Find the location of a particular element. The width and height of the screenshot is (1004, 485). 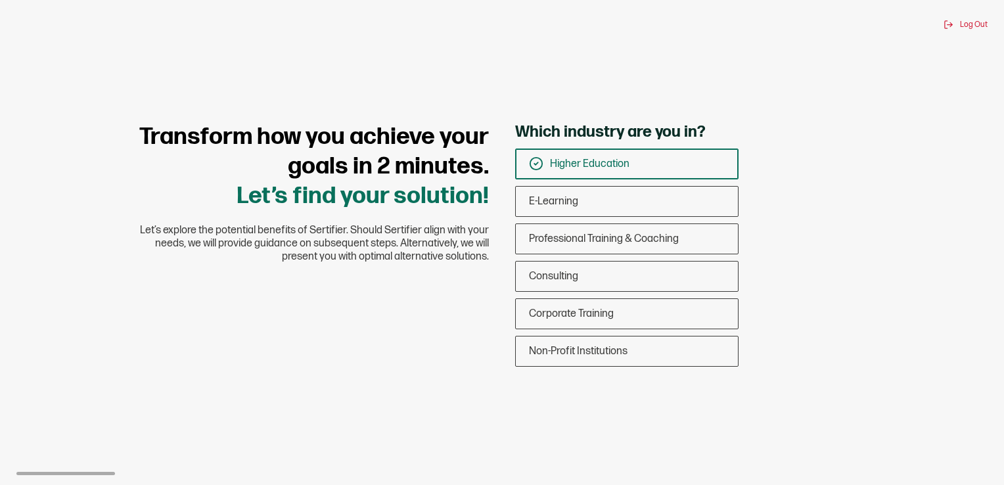

h1: Let’s find your solution! is located at coordinates (305, 166).